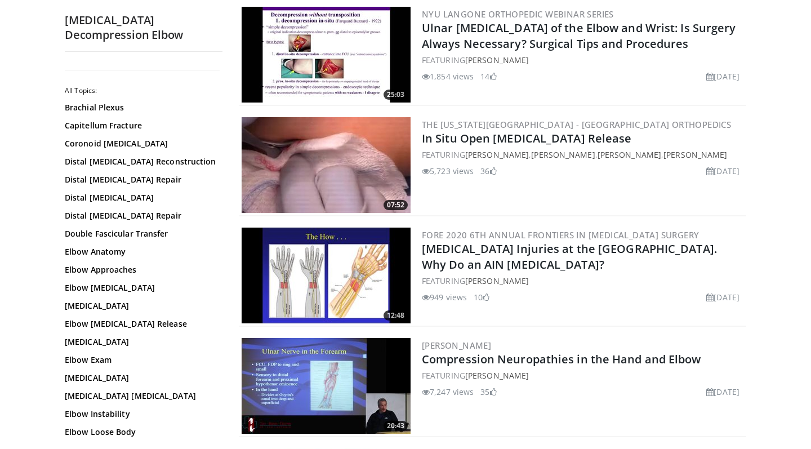 Image resolution: width=811 pixels, height=449 pixels. What do you see at coordinates (448, 391) in the screenshot?
I see `li: 7,247 views` at bounding box center [448, 391].